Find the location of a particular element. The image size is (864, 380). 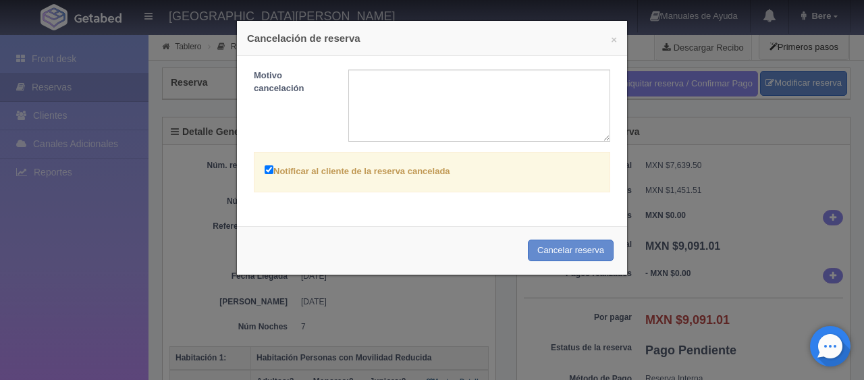

label: Motivo cancelación is located at coordinates (291, 82).